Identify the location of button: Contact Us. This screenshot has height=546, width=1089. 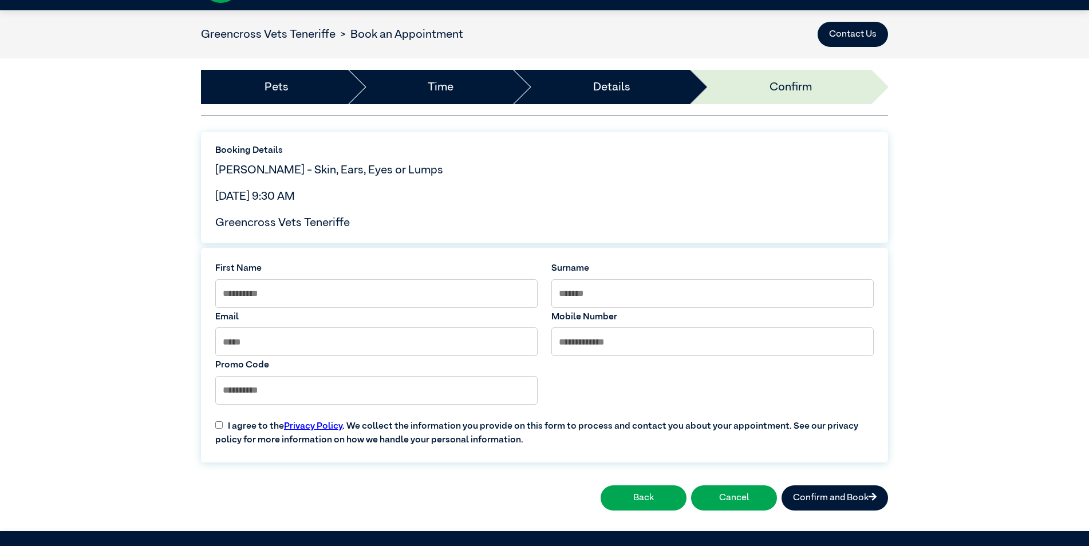
(853, 34).